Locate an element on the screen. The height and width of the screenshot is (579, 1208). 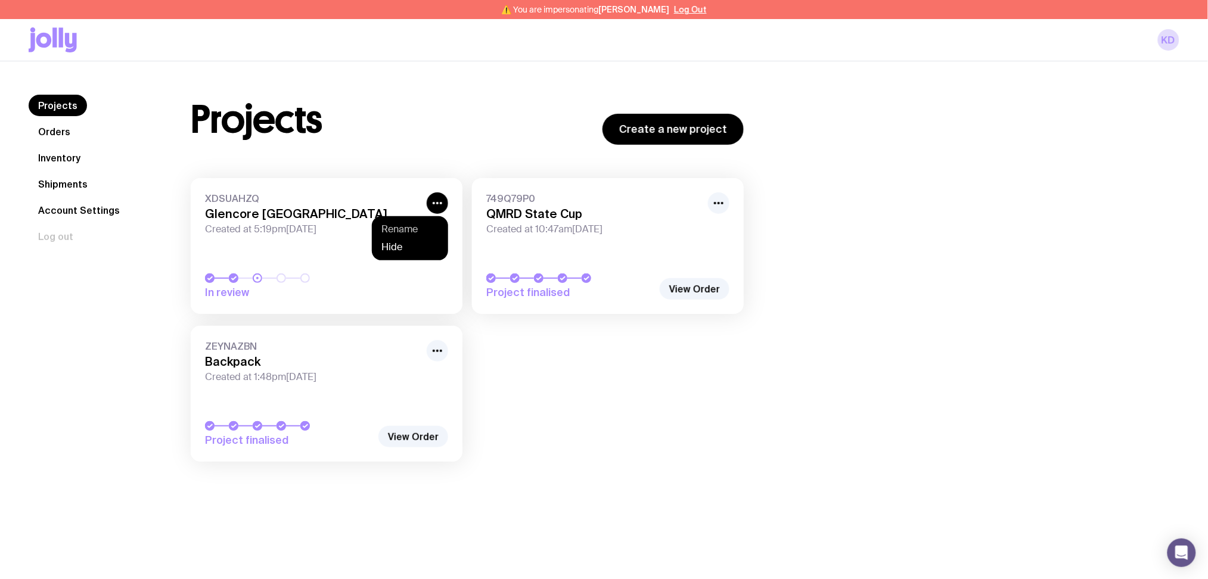
span: ZEYNAZBN is located at coordinates (312, 346).